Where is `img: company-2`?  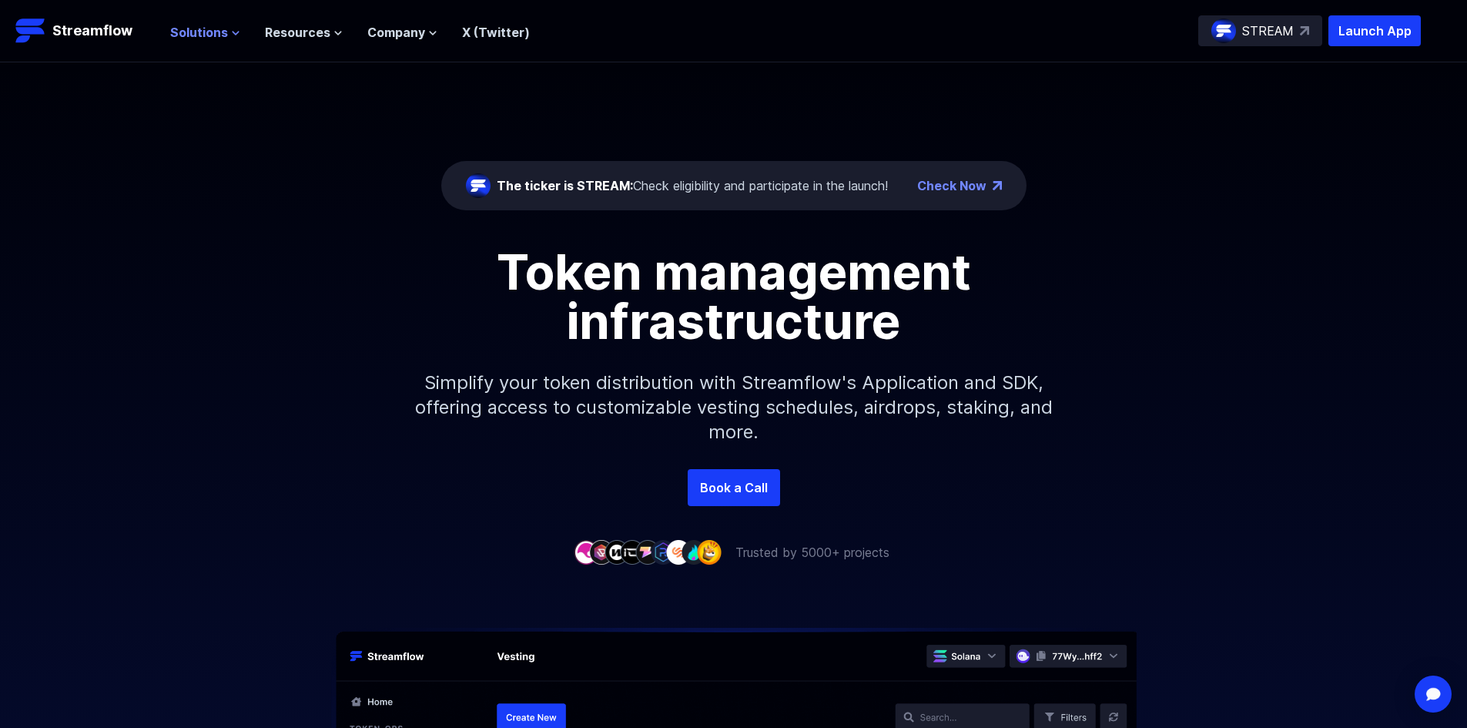 img: company-2 is located at coordinates (601, 551).